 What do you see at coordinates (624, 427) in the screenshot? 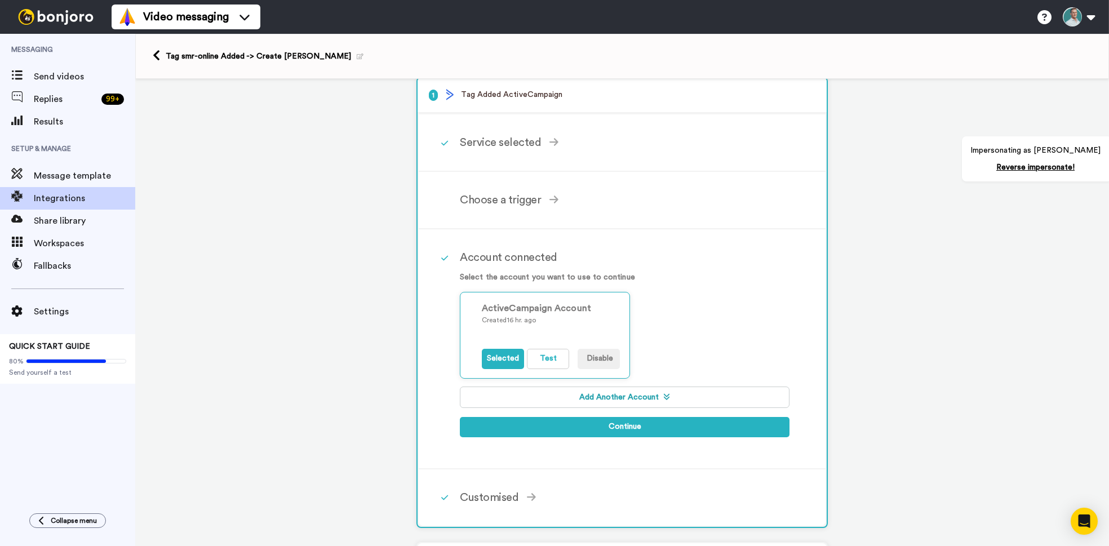
I see `button: Continue` at bounding box center [624, 427].